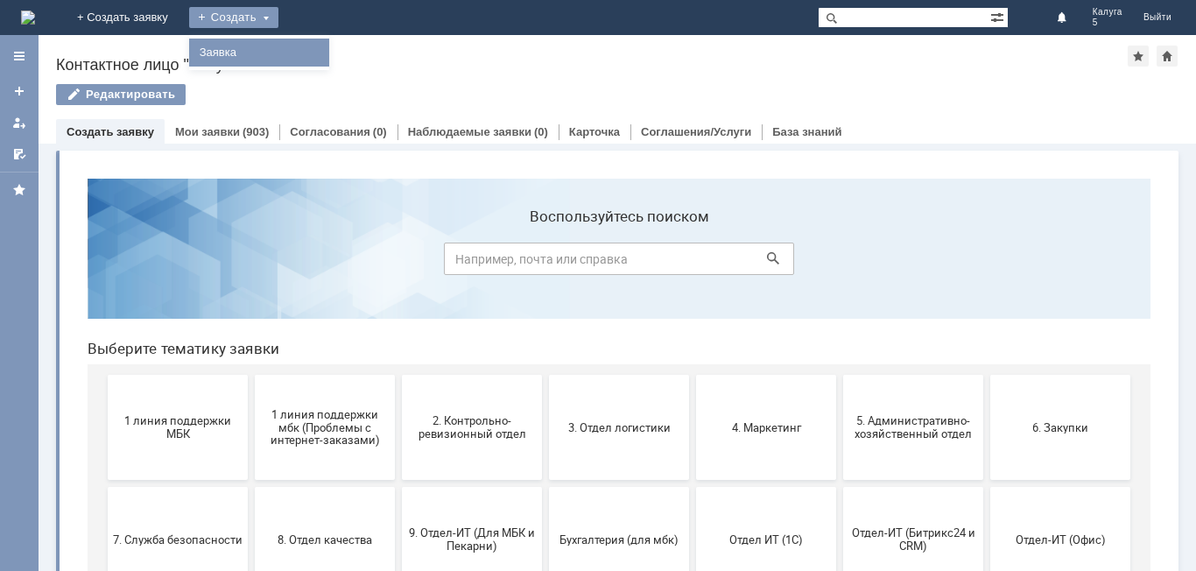  I want to click on img: logo, so click(28, 18).